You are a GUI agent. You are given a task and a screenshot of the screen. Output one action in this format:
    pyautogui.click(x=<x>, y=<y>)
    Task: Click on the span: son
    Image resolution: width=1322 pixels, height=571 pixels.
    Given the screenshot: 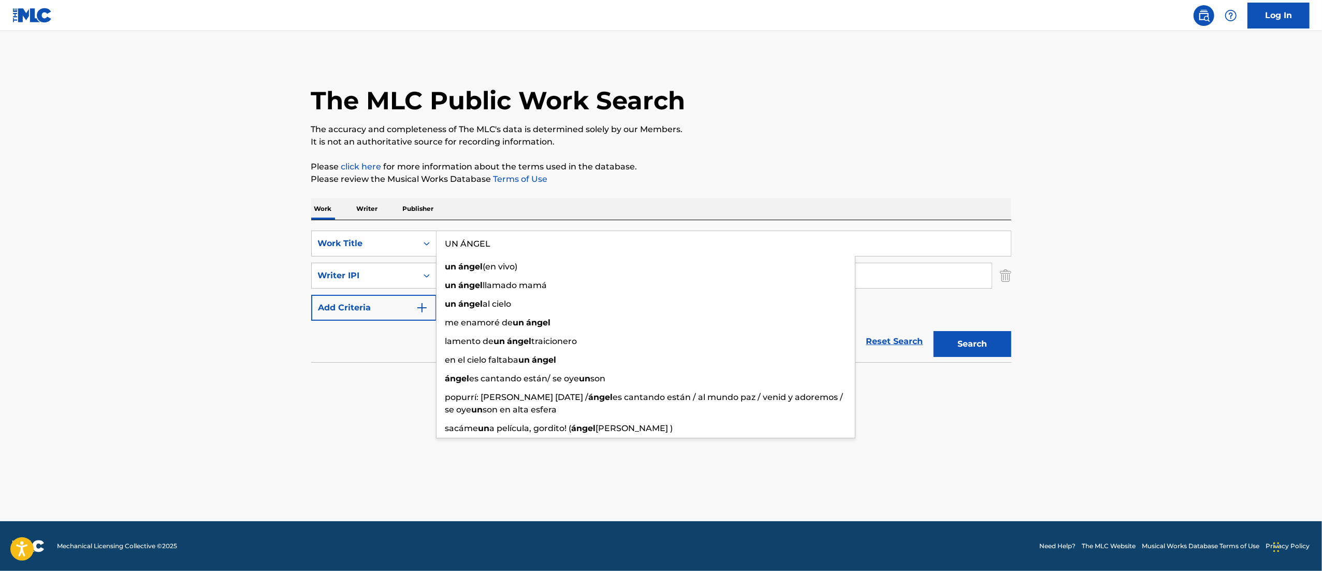 What is the action you would take?
    pyautogui.click(x=598, y=378)
    